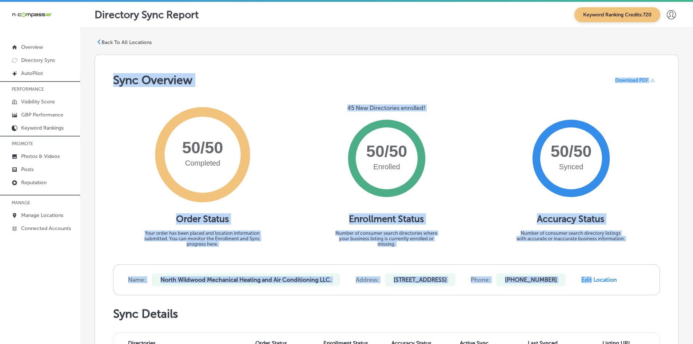  What do you see at coordinates (367, 279) in the screenshot?
I see `label: Address:` at bounding box center [367, 279].